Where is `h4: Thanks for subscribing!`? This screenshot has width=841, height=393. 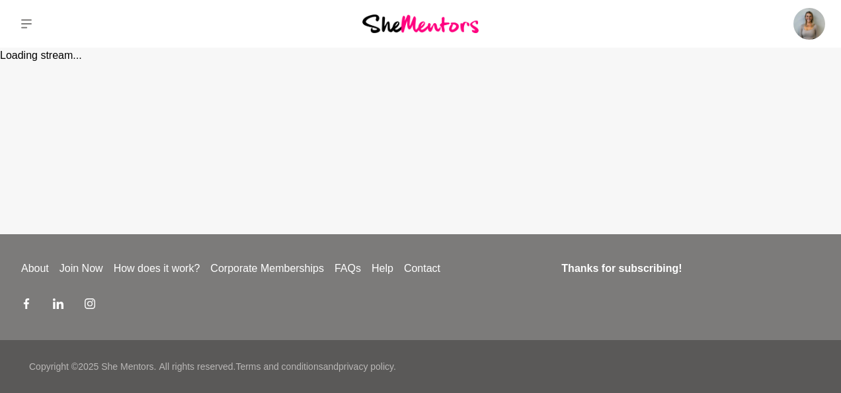 h4: Thanks for subscribing! is located at coordinates (686, 268).